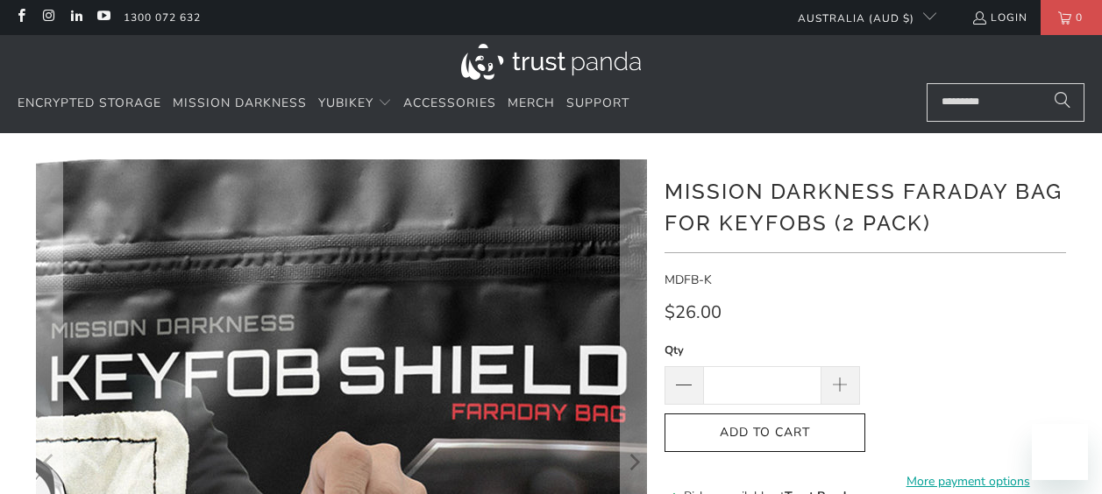  What do you see at coordinates (103, 18) in the screenshot?
I see `a: Trust Panda Australia on YouTube` at bounding box center [103, 18].